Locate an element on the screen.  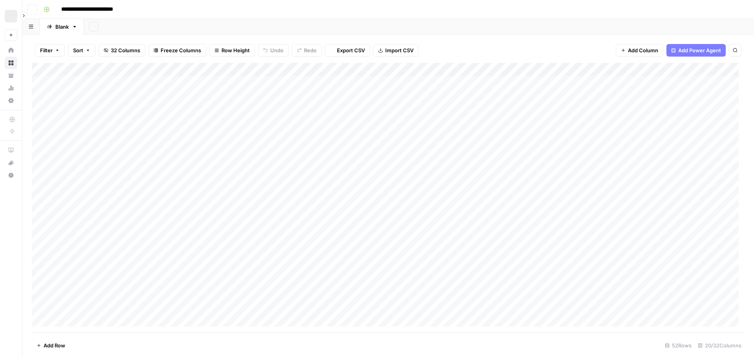
span: 32 Columns is located at coordinates (125, 50).